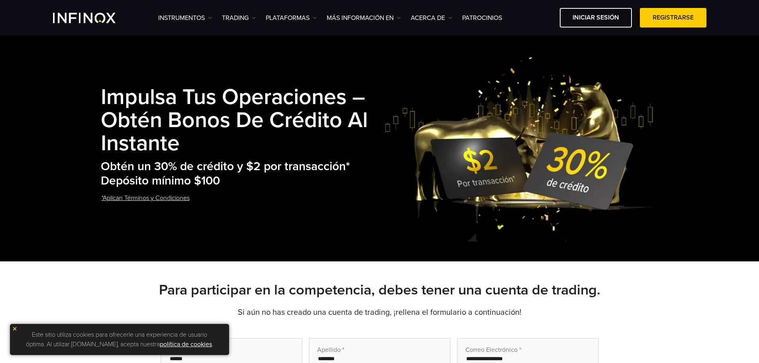 This screenshot has width=759, height=363. Describe the element at coordinates (94, 18) in the screenshot. I see `a: INFINOX Logo` at that location.